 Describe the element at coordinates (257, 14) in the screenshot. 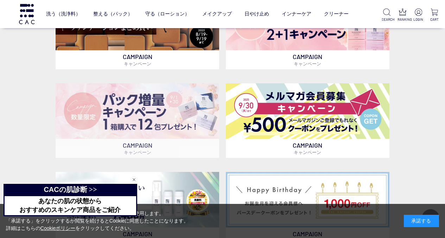

I see `a: 日やけ止め` at that location.